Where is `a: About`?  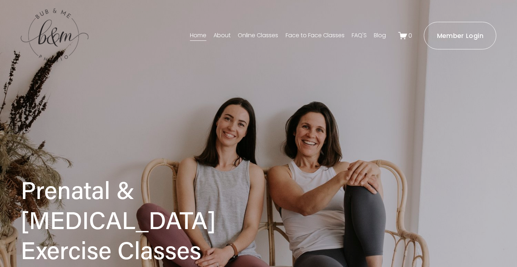
a: About is located at coordinates (222, 35).